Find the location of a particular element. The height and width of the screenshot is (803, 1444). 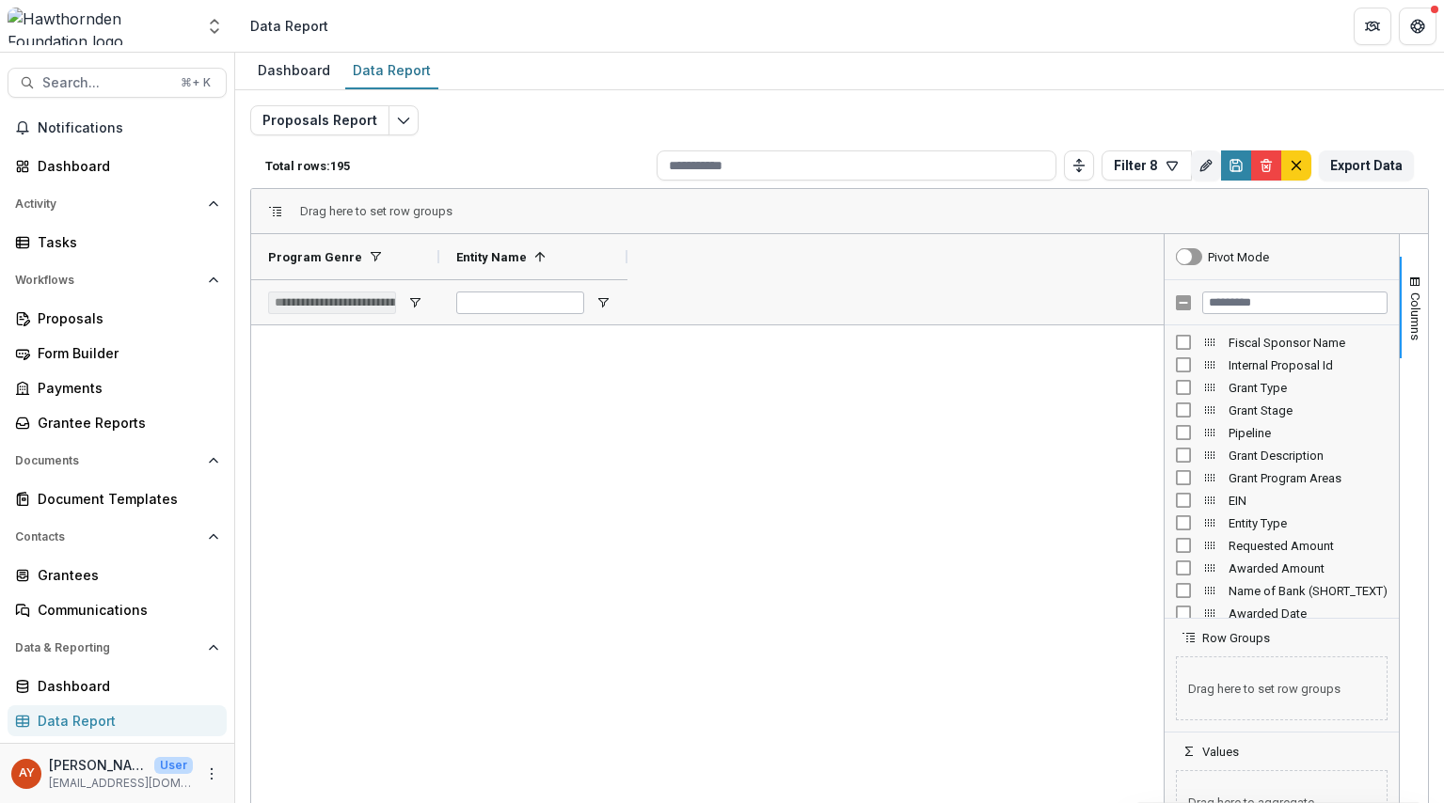

div: Proposals is located at coordinates (124, 318).